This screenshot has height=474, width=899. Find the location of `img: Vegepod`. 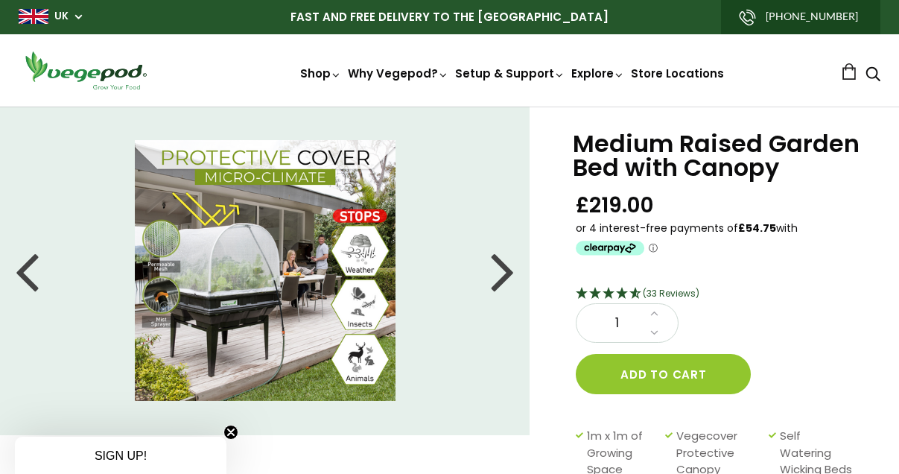

img: Vegepod is located at coordinates (86, 70).